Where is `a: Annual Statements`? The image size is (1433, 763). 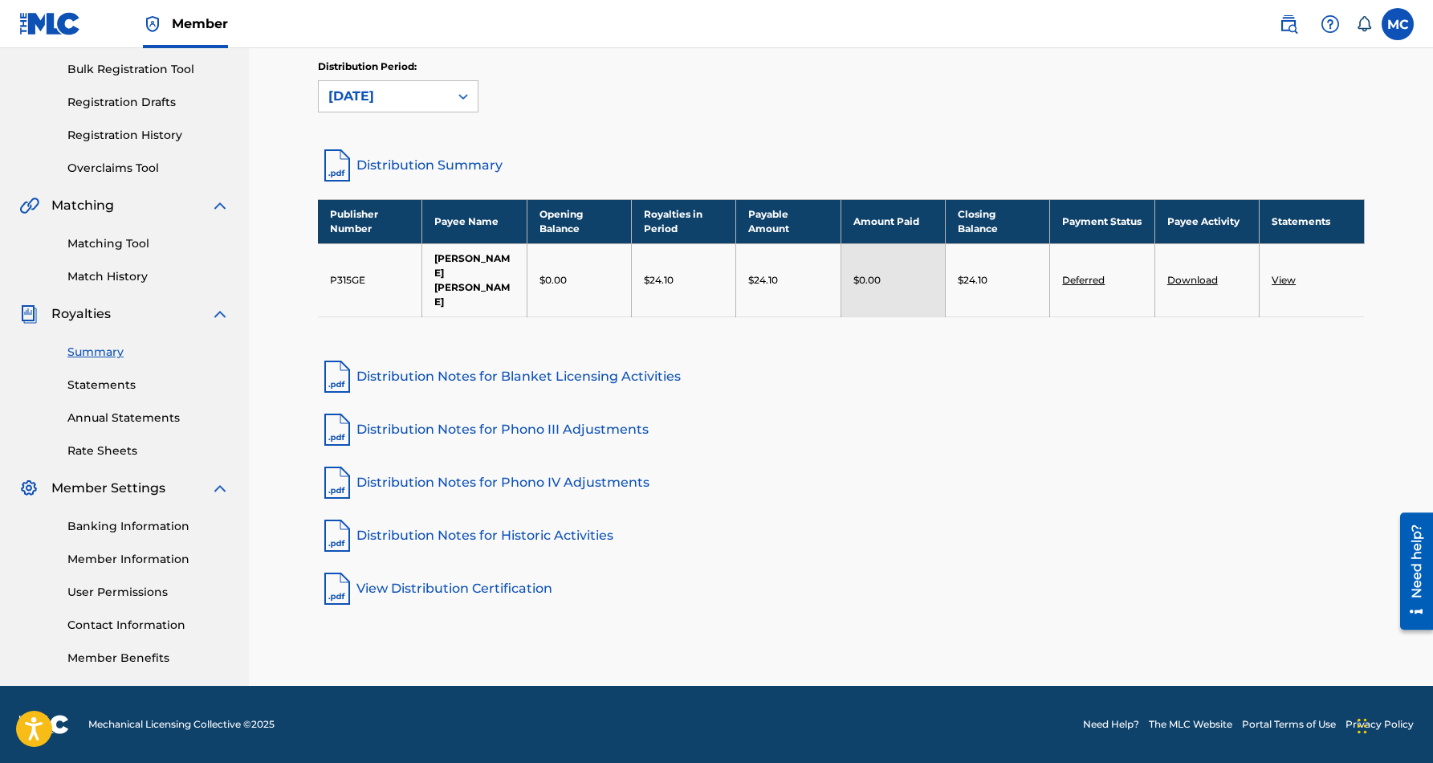
a: Annual Statements is located at coordinates (148, 417).